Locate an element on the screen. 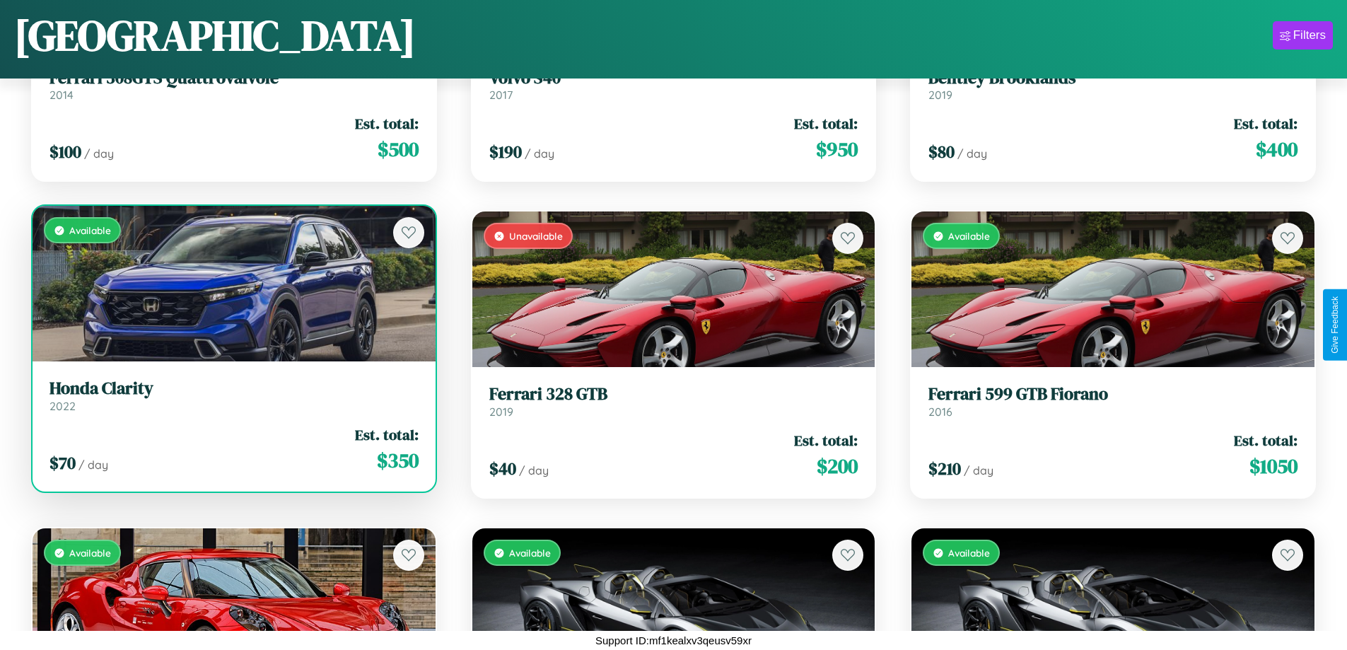 The image size is (1347, 650). span: 2014 is located at coordinates (62, 95).